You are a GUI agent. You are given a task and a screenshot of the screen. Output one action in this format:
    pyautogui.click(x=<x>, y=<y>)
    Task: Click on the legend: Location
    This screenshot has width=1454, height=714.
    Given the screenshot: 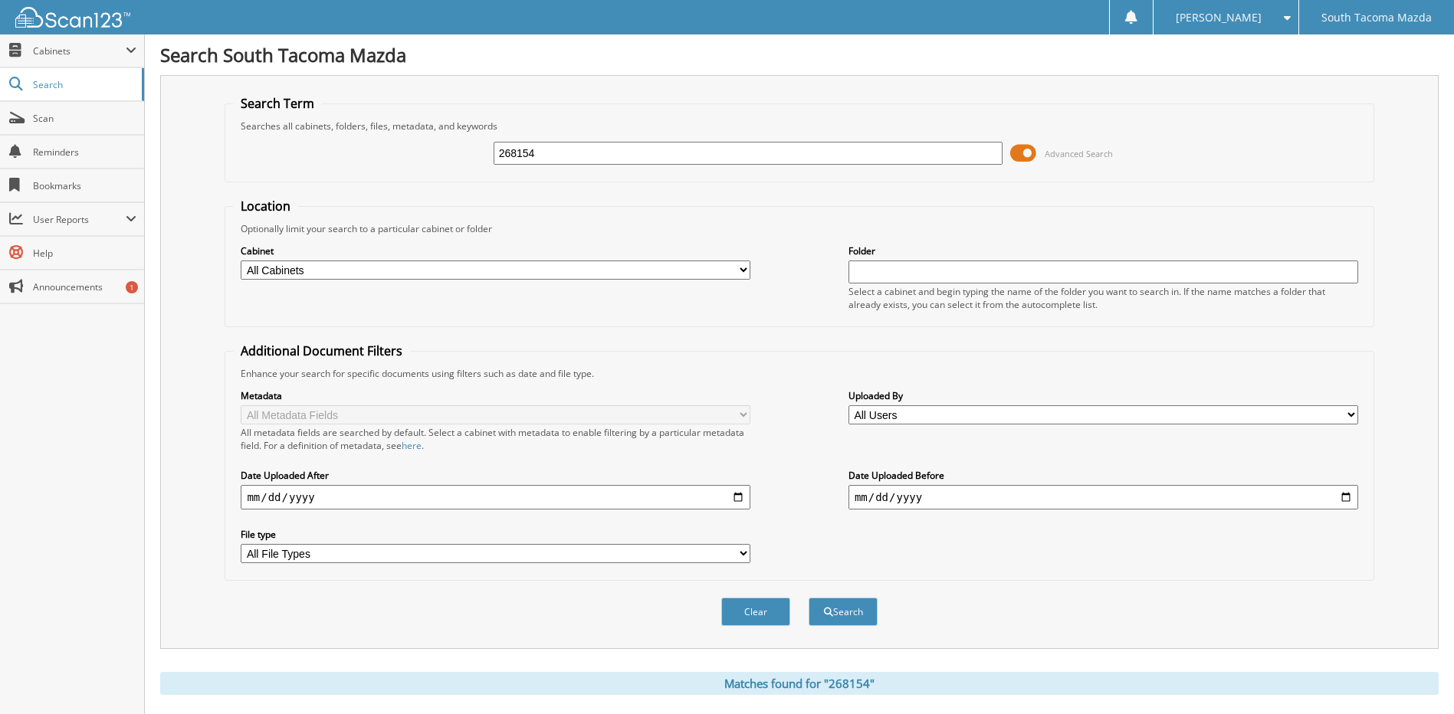 What is the action you would take?
    pyautogui.click(x=265, y=206)
    